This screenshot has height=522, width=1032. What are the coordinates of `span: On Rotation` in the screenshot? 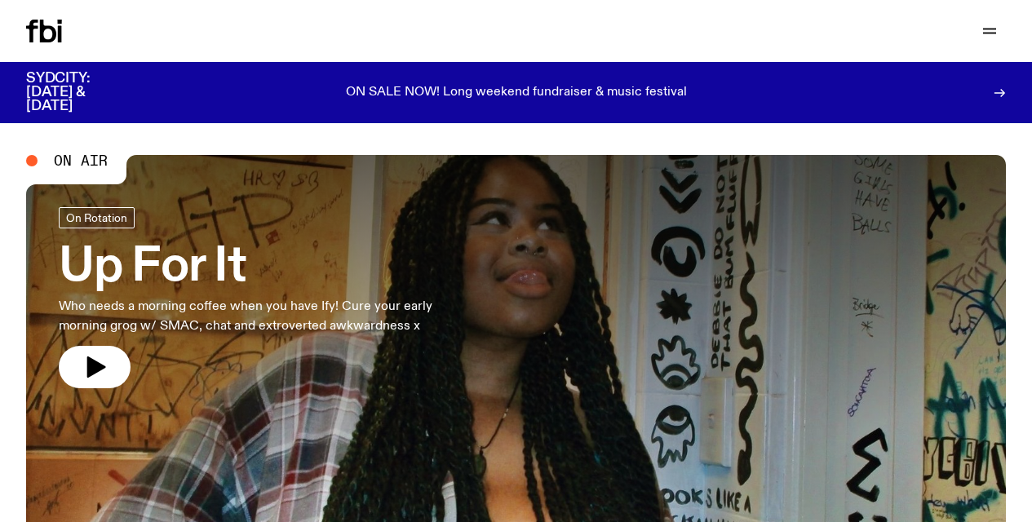 It's located at (96, 217).